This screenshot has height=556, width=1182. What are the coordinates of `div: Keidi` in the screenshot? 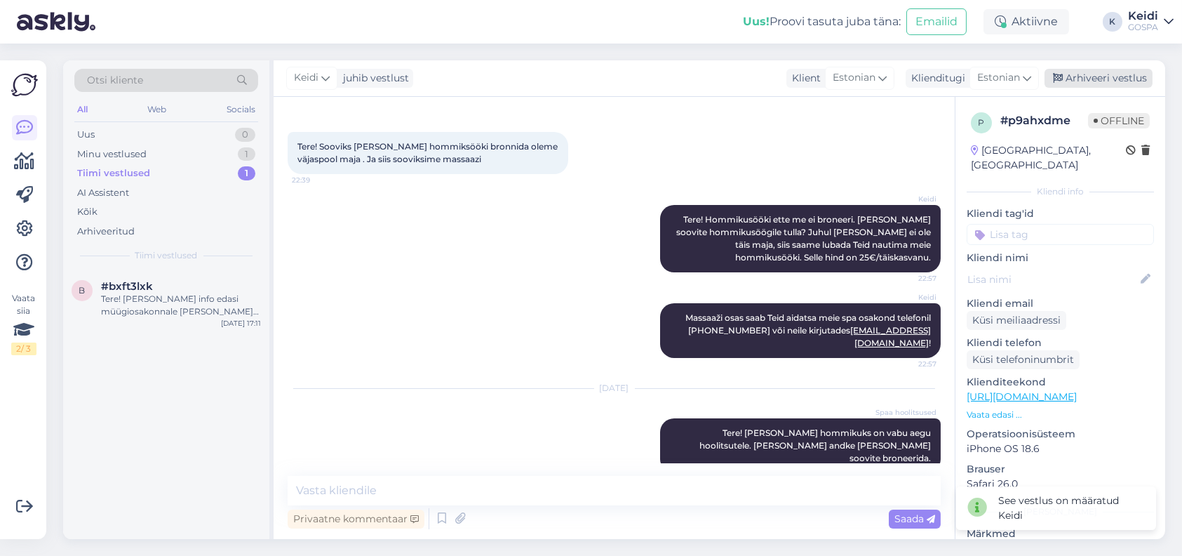 It's located at (1143, 16).